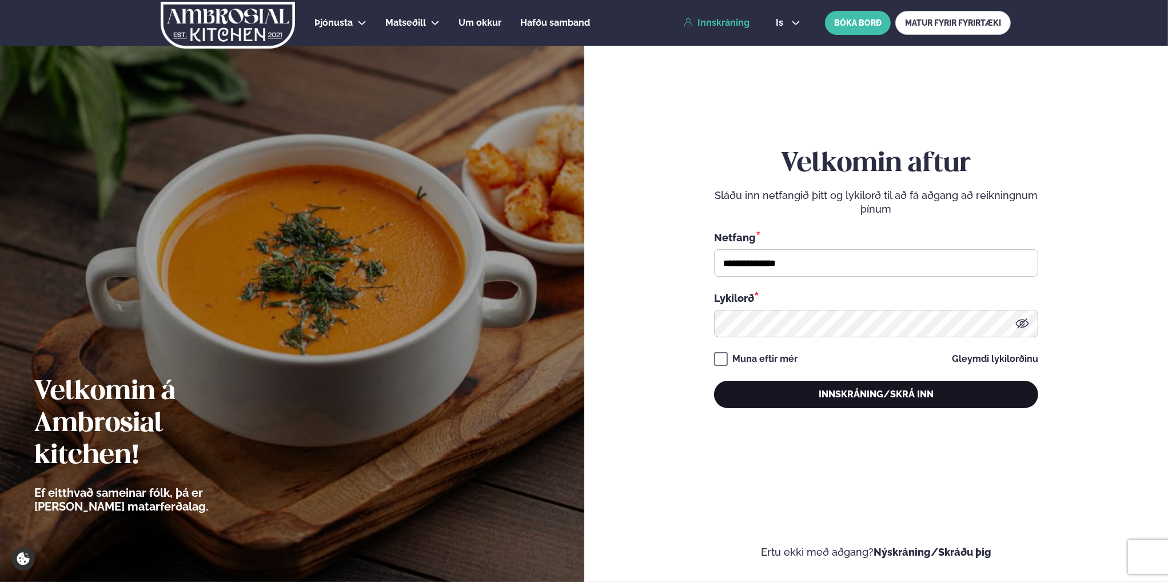 This screenshot has height=582, width=1168. Describe the element at coordinates (480, 22) in the screenshot. I see `span: Um okkur` at that location.